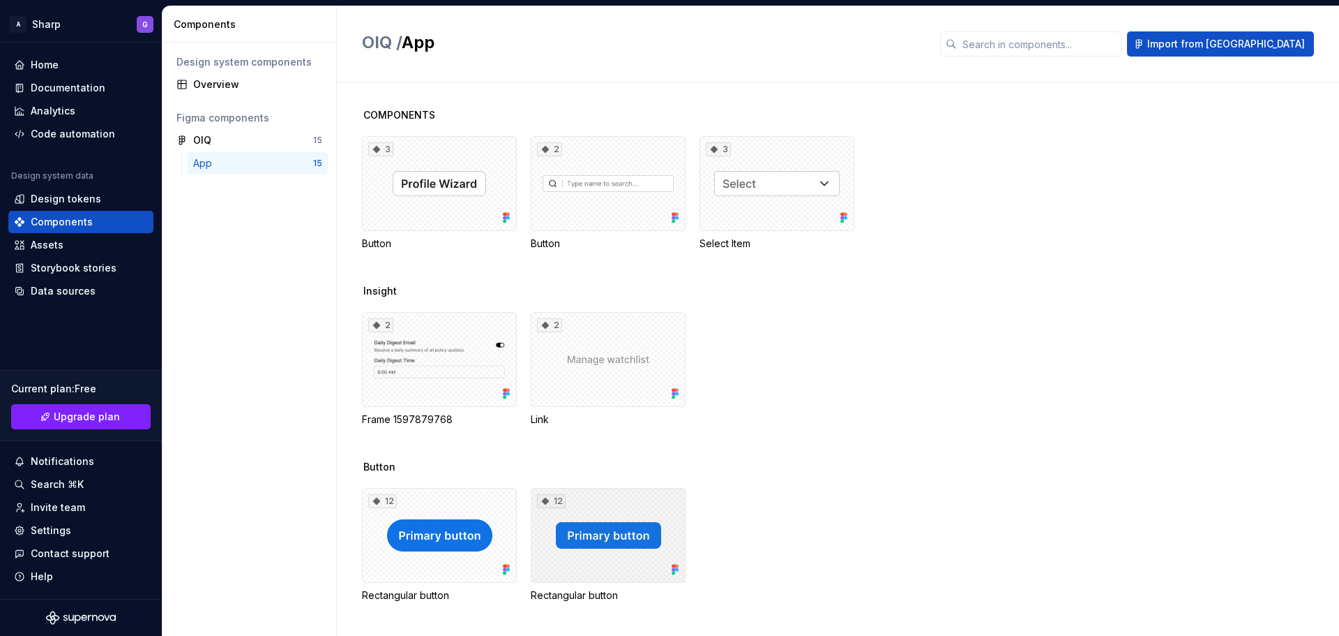  What do you see at coordinates (608, 419) in the screenshot?
I see `div: Link` at bounding box center [608, 419].